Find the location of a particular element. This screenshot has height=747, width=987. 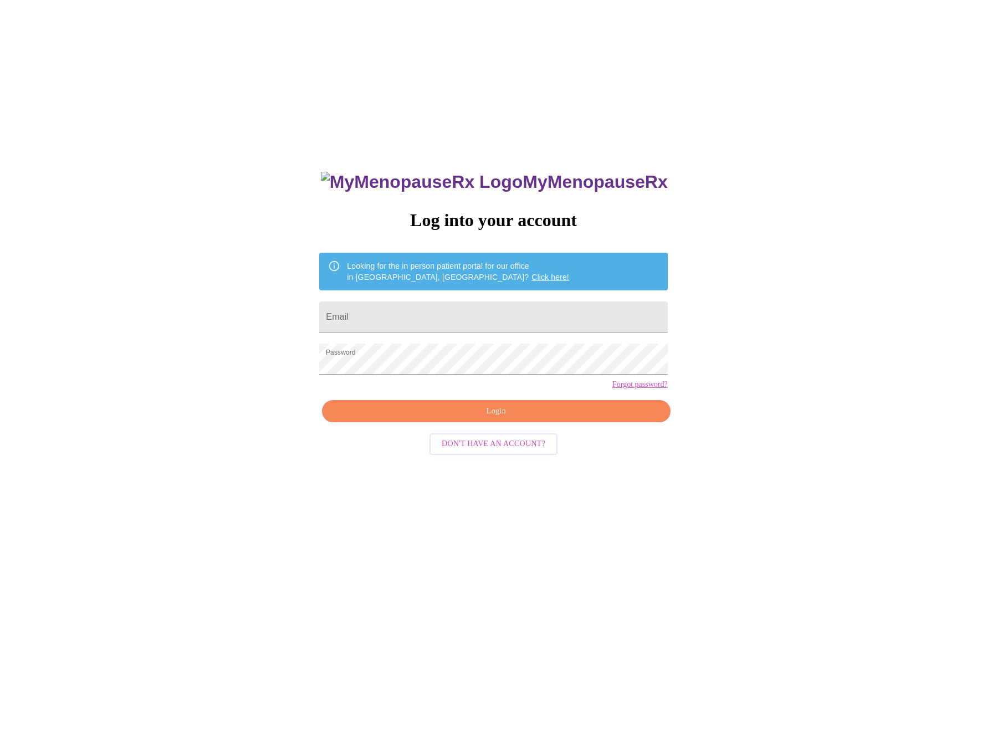

a: Click here! is located at coordinates (550, 277).